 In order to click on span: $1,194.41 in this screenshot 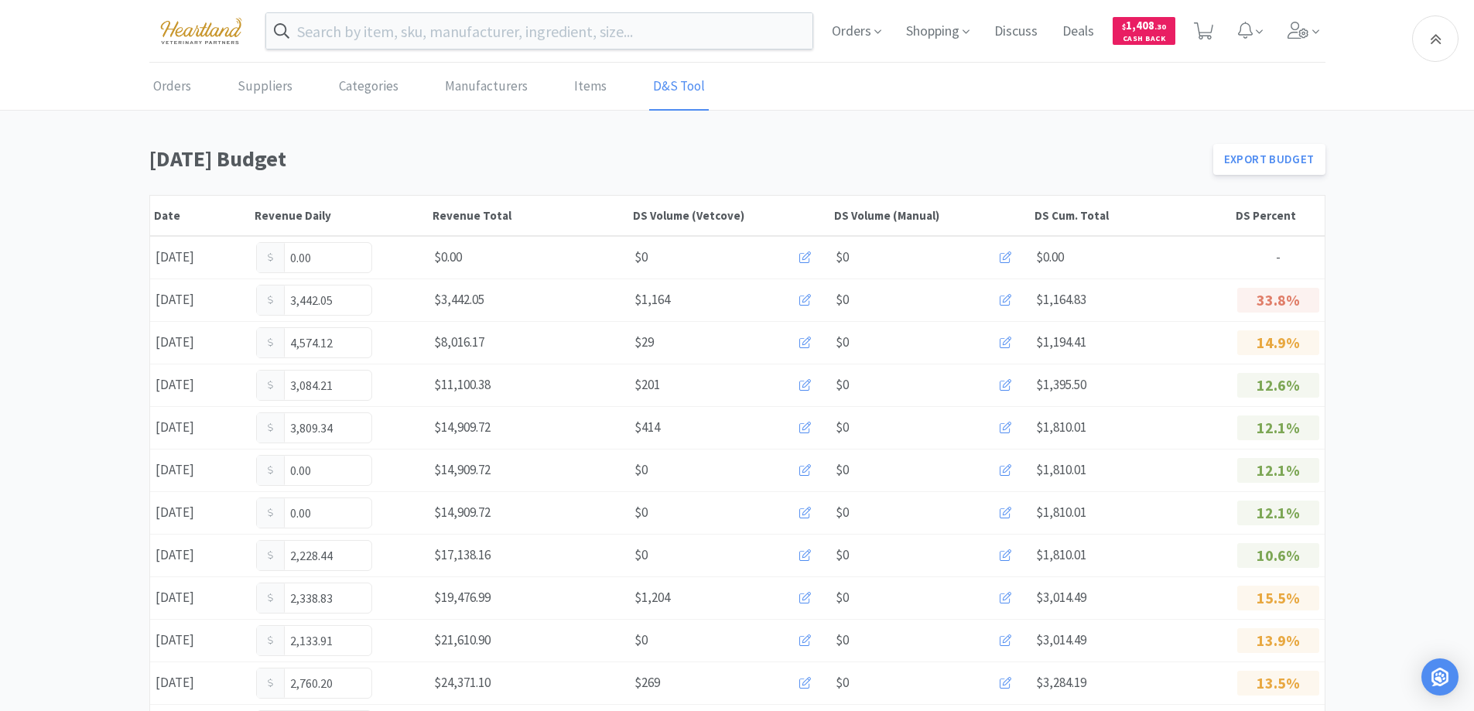, I will do `click(1061, 342)`.